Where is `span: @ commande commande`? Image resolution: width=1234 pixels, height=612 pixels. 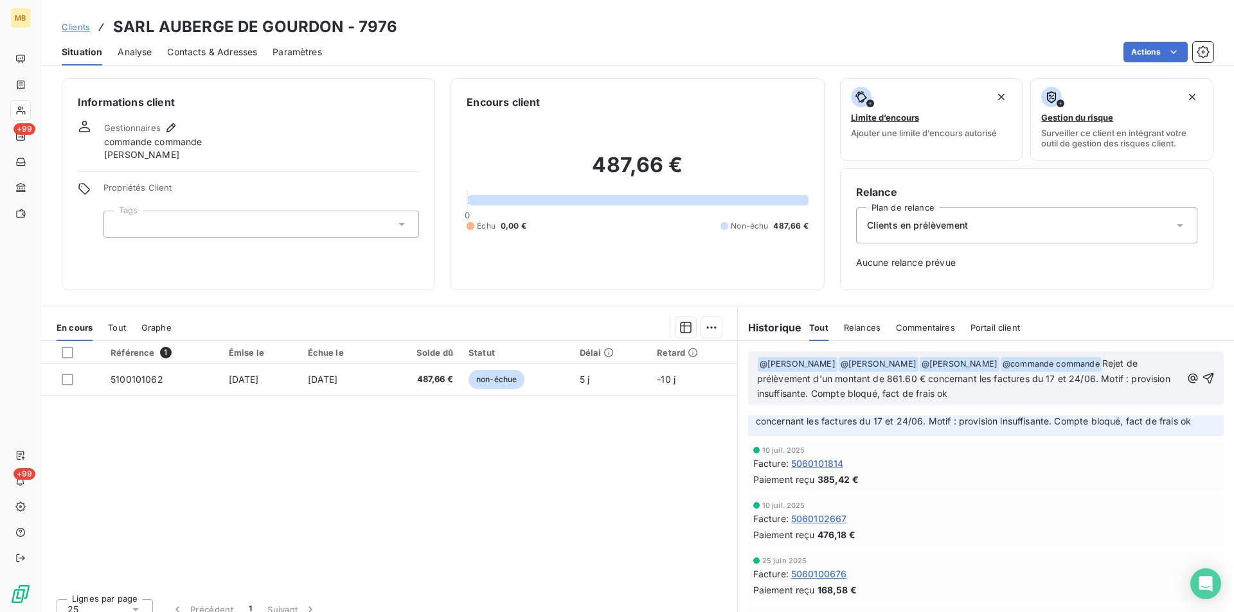
span: @ commande commande is located at coordinates (1051, 364).